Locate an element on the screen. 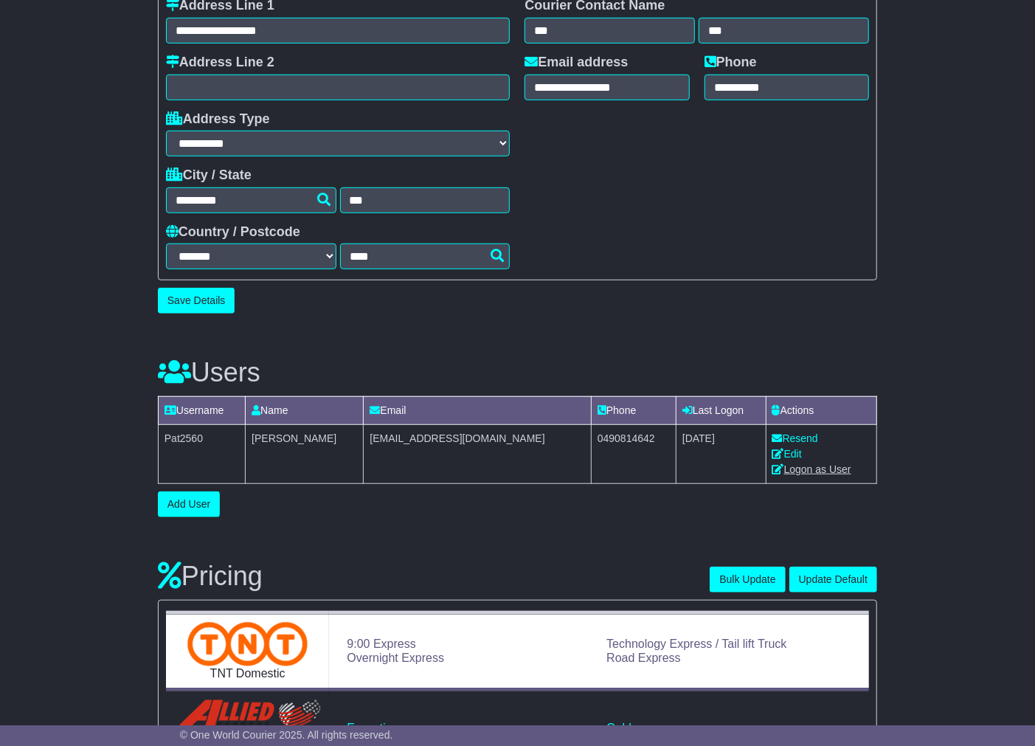  button: Add User is located at coordinates (189, 504).